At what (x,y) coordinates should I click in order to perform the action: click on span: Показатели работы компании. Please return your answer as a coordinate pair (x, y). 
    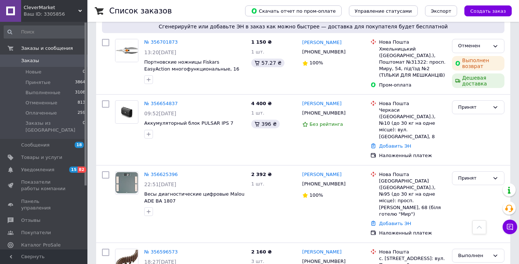
    Looking at the image, I should click on (44, 186).